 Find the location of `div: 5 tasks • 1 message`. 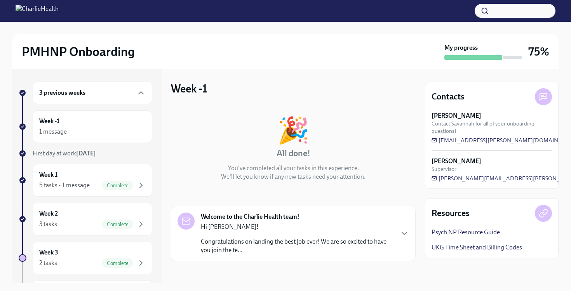

div: 5 tasks • 1 message is located at coordinates (64, 185).